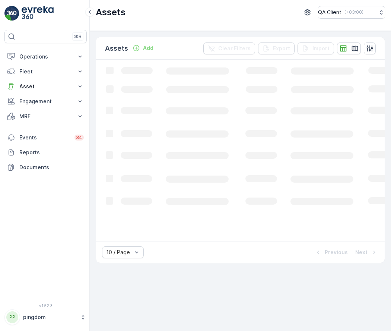 The image size is (391, 331). Describe the element at coordinates (79, 137) in the screenshot. I see `p: 34` at that location.